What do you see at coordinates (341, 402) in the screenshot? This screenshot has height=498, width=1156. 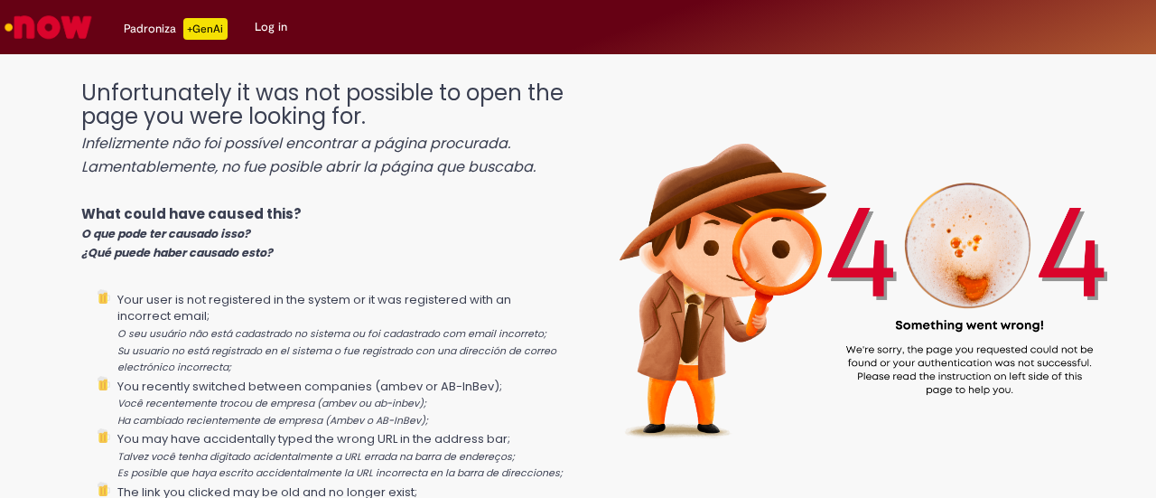 I see `li: You recently switched between companies (ambev or AB-InBev);` at bounding box center [341, 402].